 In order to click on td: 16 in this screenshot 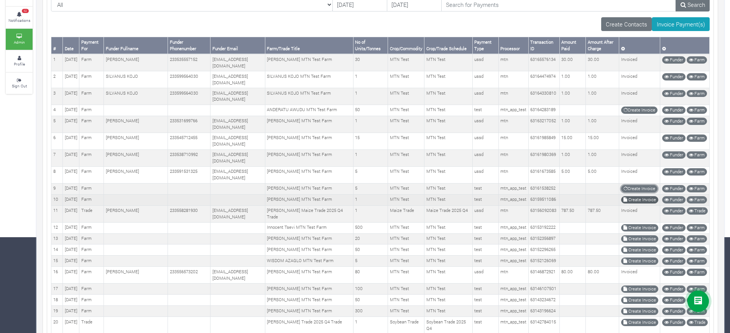, I will do `click(57, 275)`.